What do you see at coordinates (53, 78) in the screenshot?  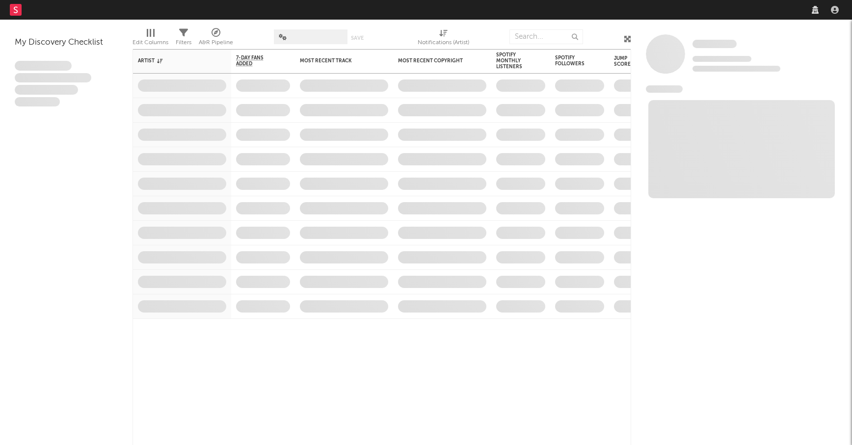 I see `span: Integer aliquet in purus et` at bounding box center [53, 78].